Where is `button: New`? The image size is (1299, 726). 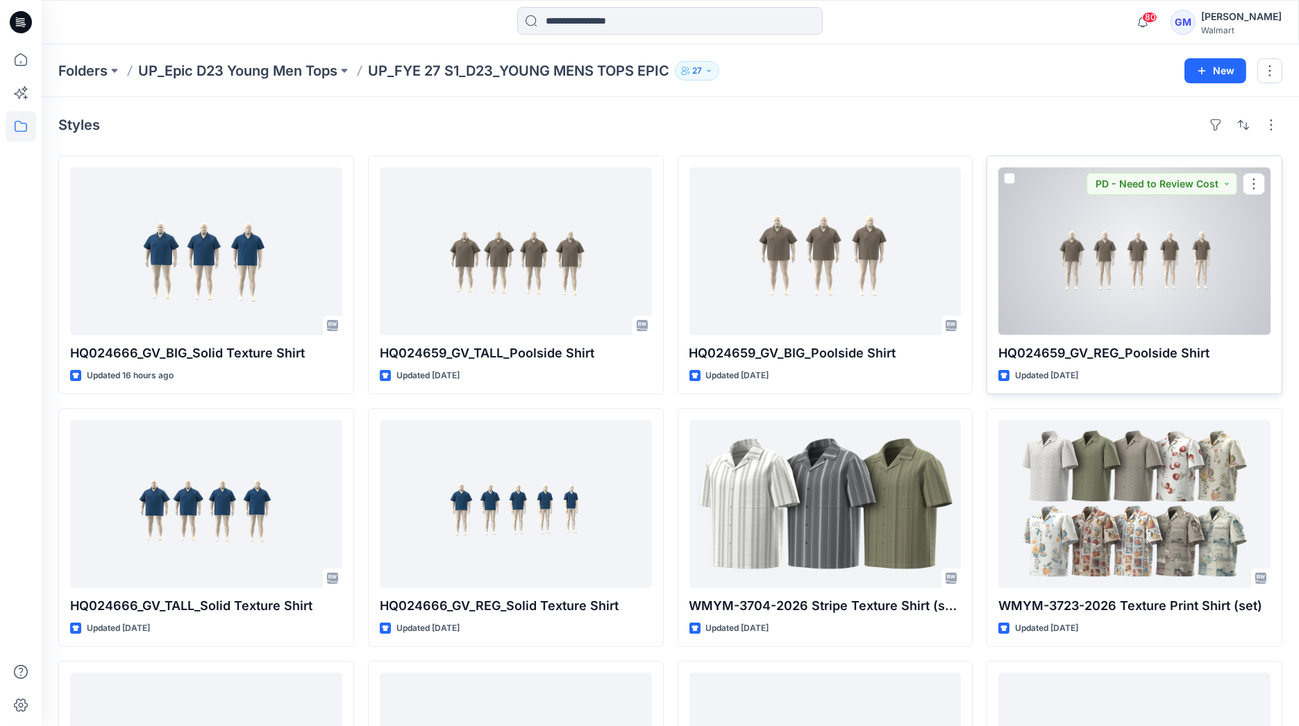 button: New is located at coordinates (1215, 71).